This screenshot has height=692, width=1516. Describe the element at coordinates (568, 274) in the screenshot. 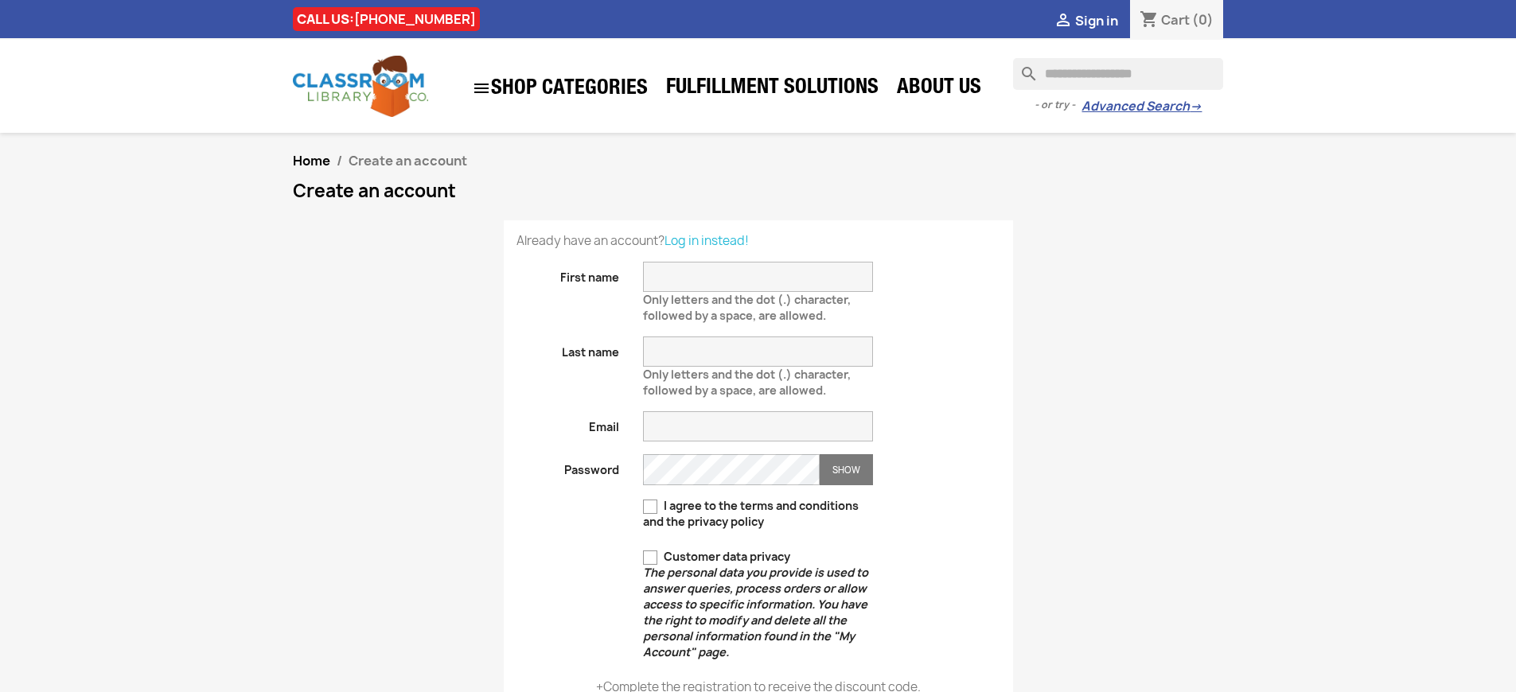

I see `label: First name` at that location.